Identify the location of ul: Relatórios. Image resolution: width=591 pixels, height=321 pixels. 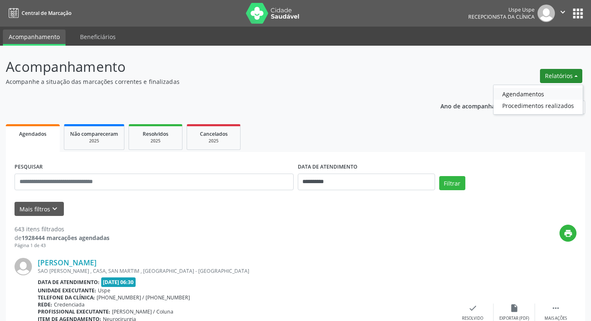
(538, 100).